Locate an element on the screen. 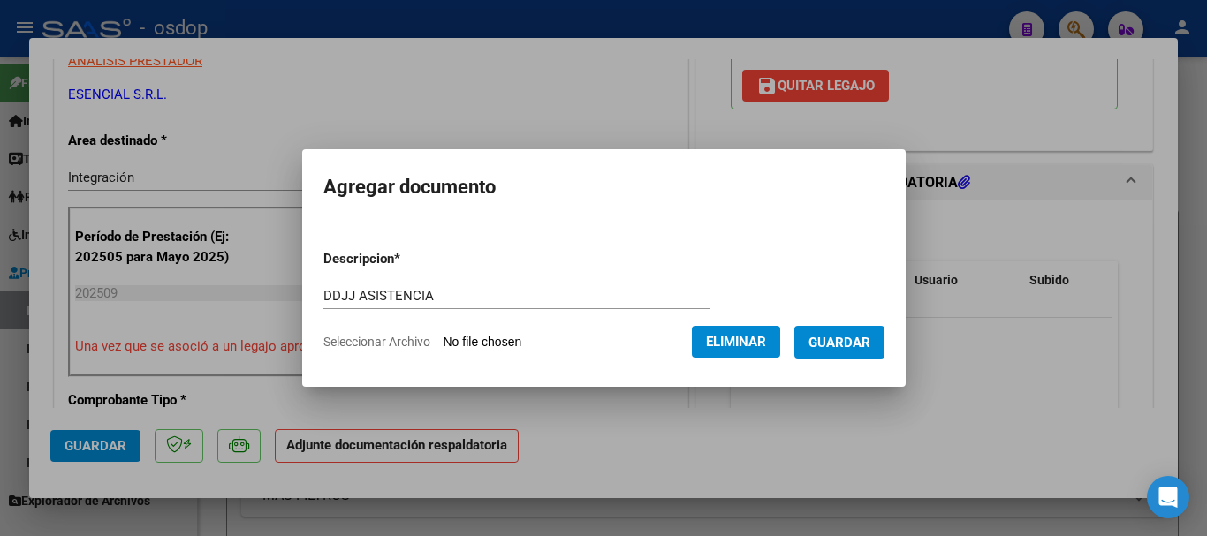 This screenshot has width=1207, height=536. span: Seleccionar Archivo is located at coordinates (376, 342).